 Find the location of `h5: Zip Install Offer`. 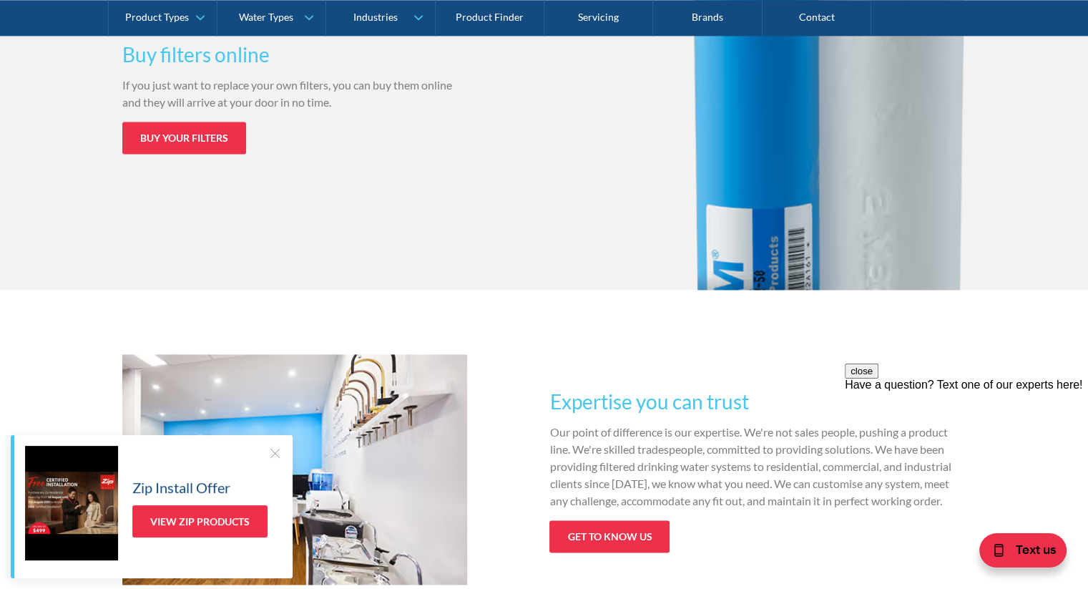

h5: Zip Install Offer is located at coordinates (181, 487).